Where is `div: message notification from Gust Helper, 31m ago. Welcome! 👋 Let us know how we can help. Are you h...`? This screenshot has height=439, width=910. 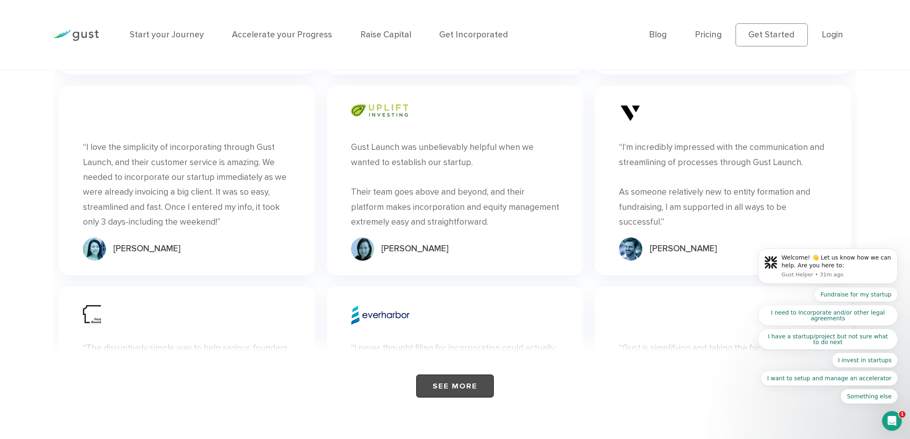 div: message notification from Gust Helper, 31m ago. Welcome! 👋 Let us know how we can help. Are you h... is located at coordinates (82, 146).